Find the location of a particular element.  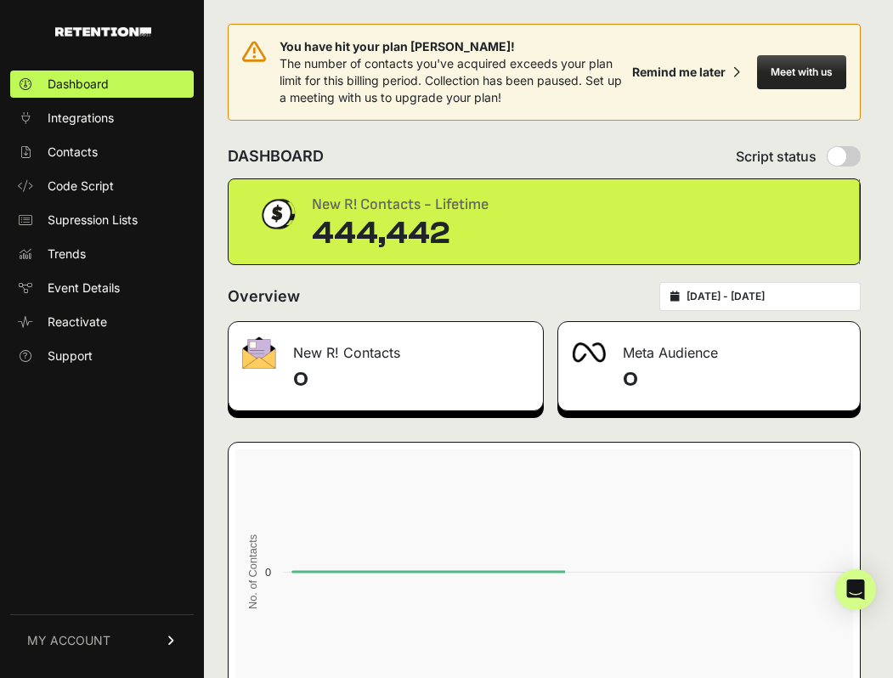

span: Support is located at coordinates (70, 356).